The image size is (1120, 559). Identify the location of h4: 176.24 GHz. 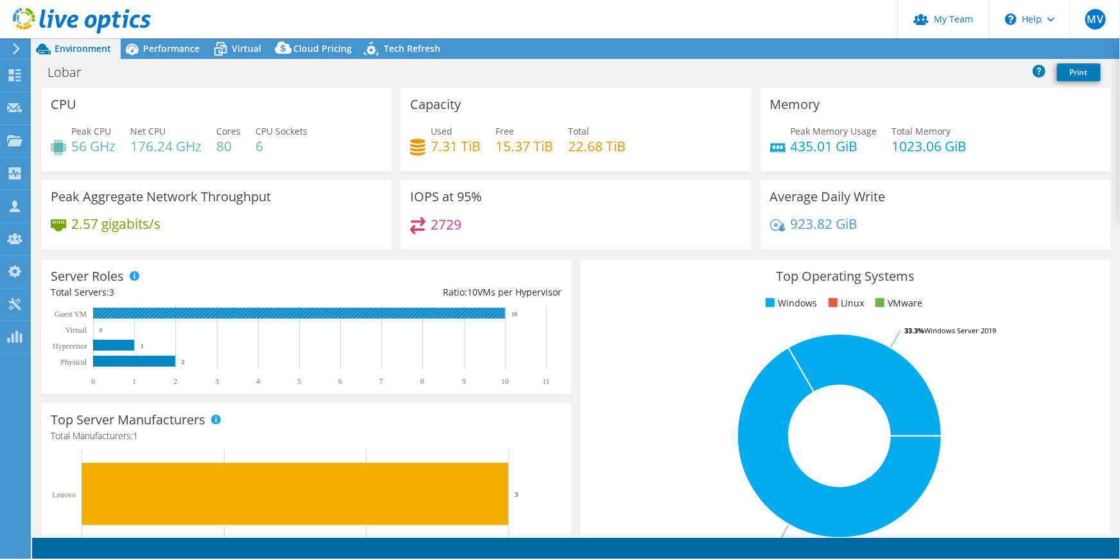
(166, 146).